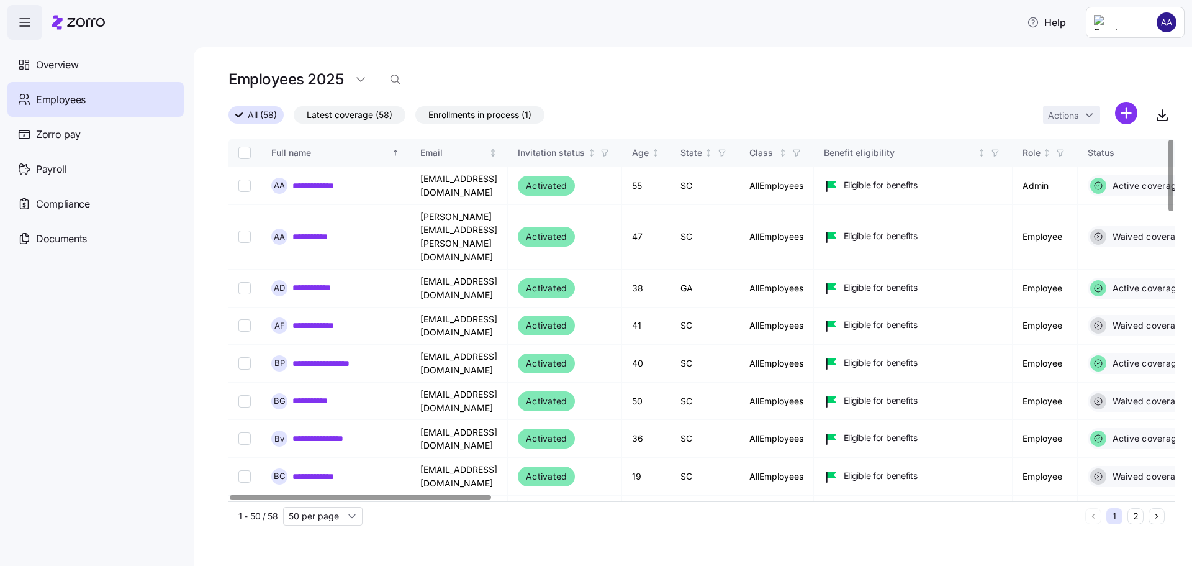  Describe the element at coordinates (245, 325) in the screenshot. I see `input: Select record 4` at that location.